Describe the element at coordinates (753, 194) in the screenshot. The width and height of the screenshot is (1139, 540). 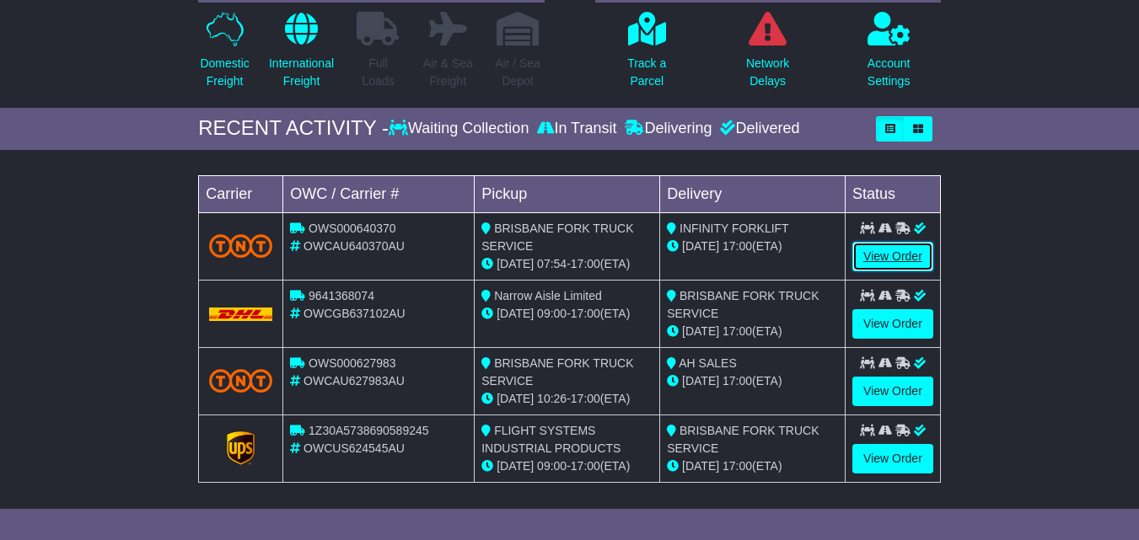
I see `td: Delivery` at that location.